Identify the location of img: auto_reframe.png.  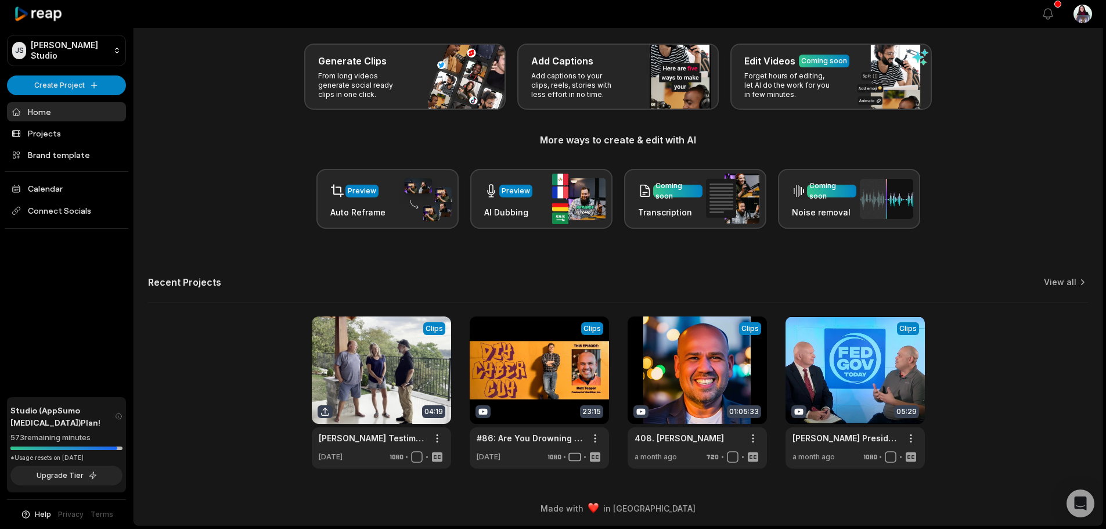
(425, 199).